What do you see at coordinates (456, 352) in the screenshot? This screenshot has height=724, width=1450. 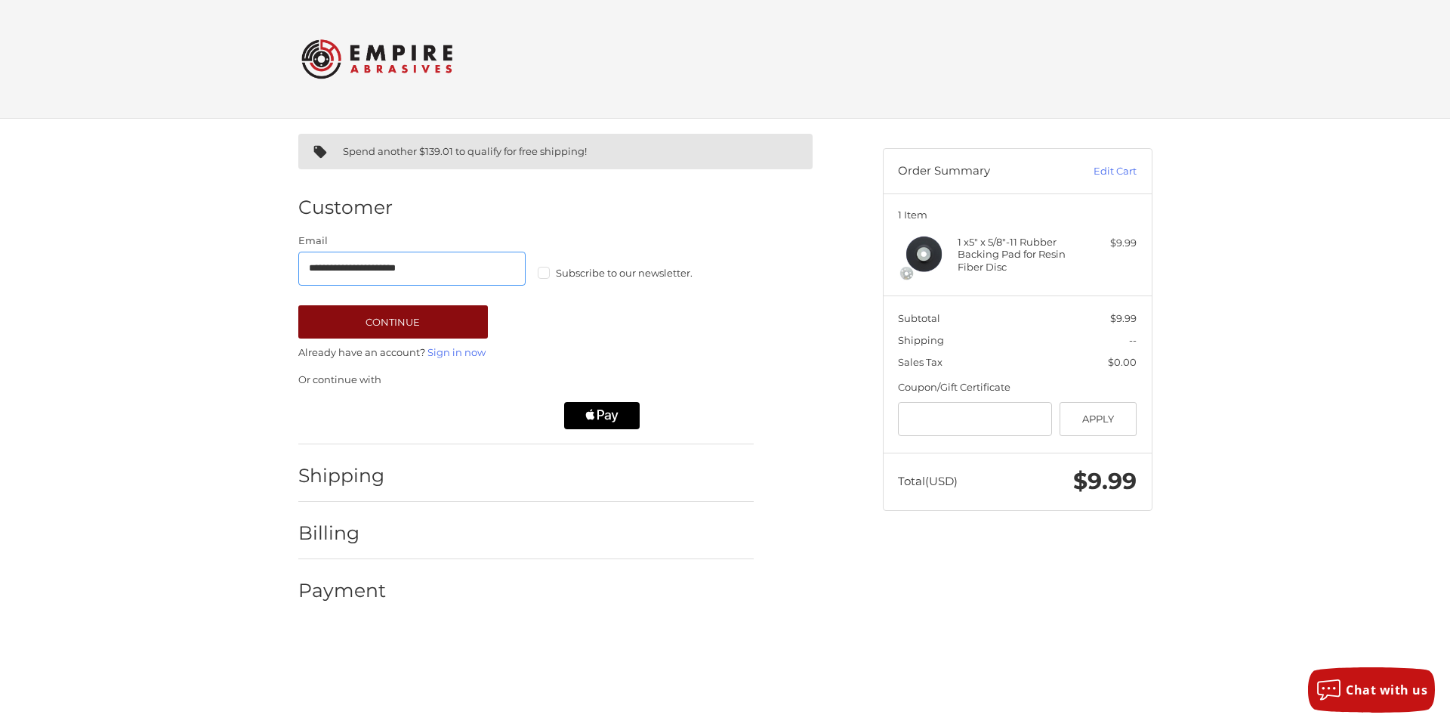 I see `a: Sign in now` at bounding box center [456, 352].